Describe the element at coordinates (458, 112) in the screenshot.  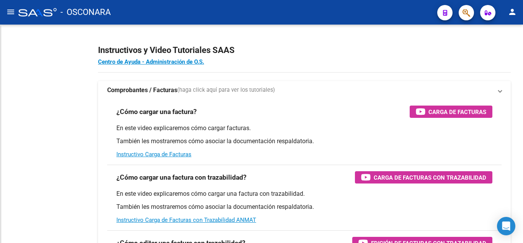
I see `span: Carga de Facturas` at that location.